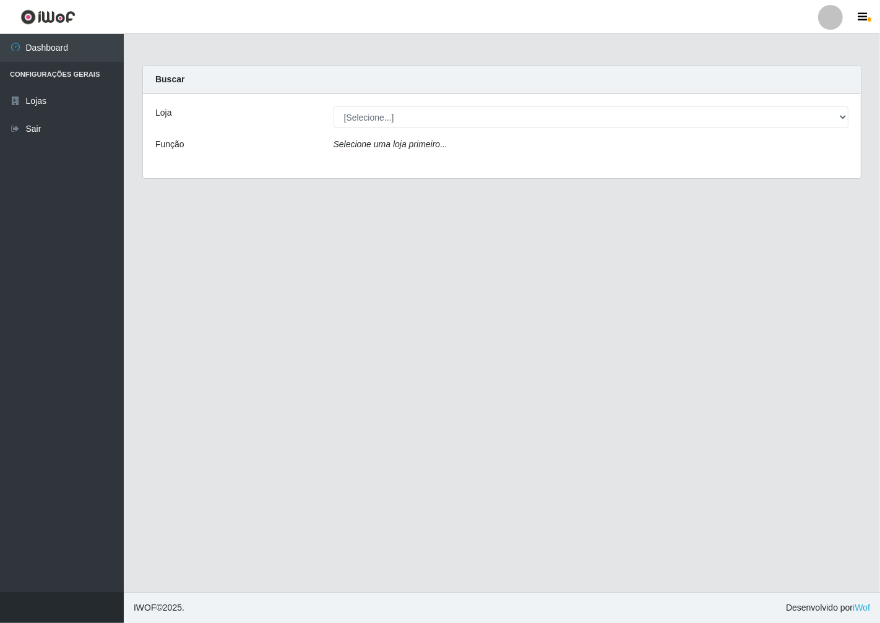  I want to click on label: Loja, so click(163, 113).